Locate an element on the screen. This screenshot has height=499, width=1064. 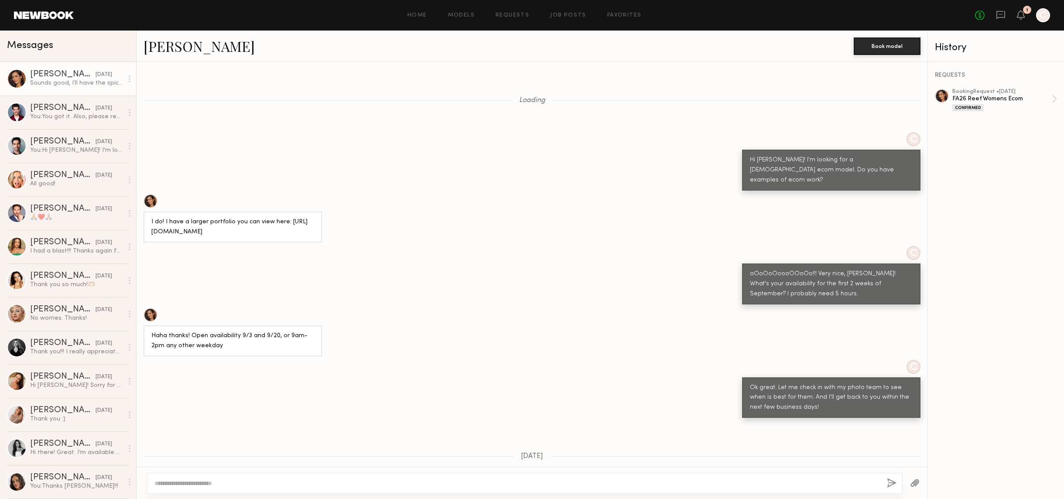
a: C is located at coordinates (1043, 15).